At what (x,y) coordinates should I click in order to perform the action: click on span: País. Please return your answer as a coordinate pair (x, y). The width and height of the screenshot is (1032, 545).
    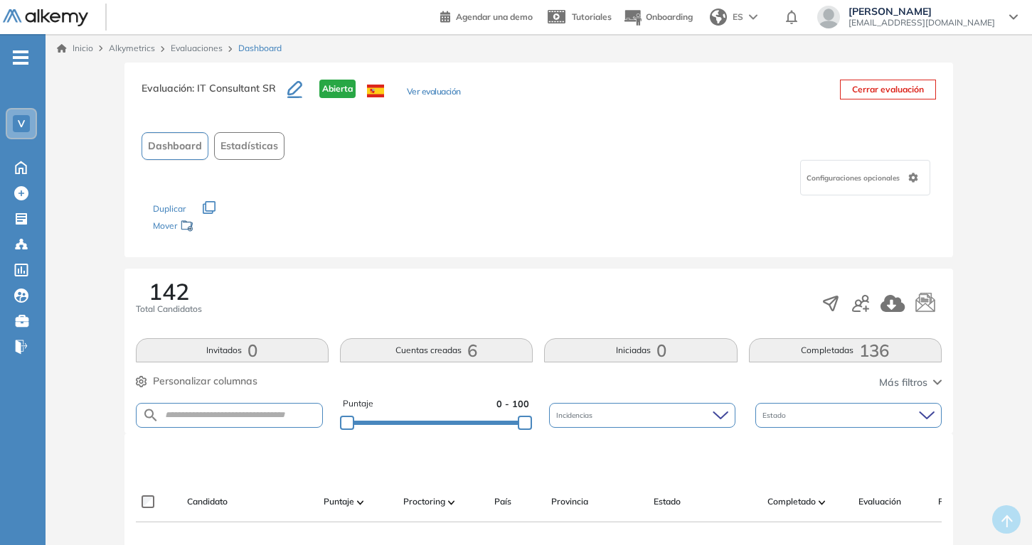
    Looking at the image, I should click on (503, 502).